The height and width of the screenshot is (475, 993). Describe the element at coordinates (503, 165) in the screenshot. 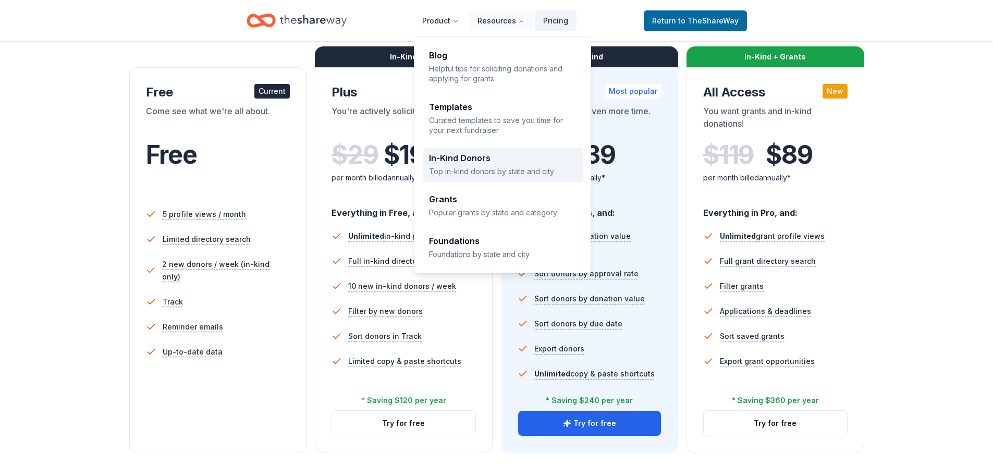

I see `a: In-Kind DonorsTop in-kind donors by state and city` at that location.